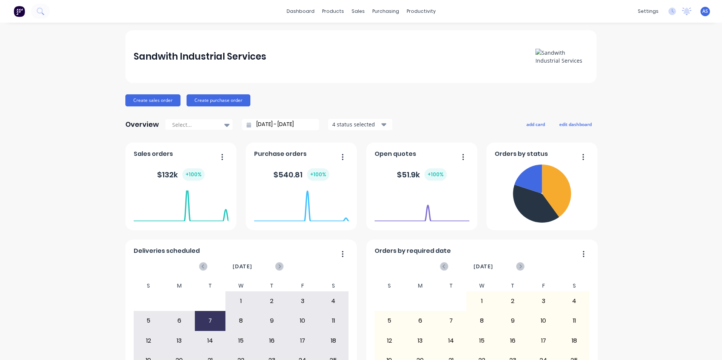 This screenshot has width=722, height=360. Describe the element at coordinates (280, 154) in the screenshot. I see `span: Purchase orders` at that location.